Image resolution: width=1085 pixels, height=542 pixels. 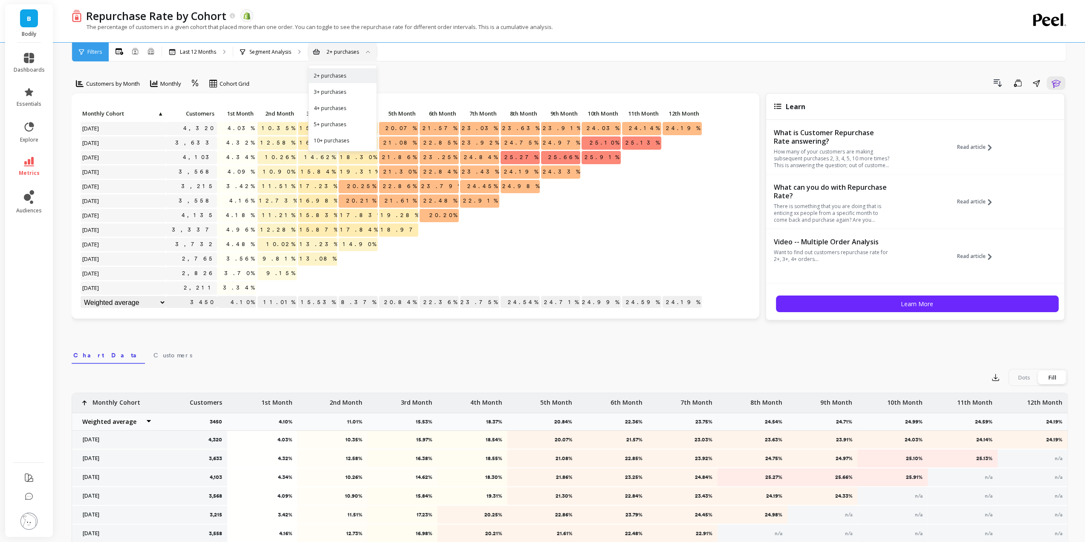 What do you see at coordinates (342, 140) in the screenshot?
I see `div: 10+ purchases` at bounding box center [342, 140].